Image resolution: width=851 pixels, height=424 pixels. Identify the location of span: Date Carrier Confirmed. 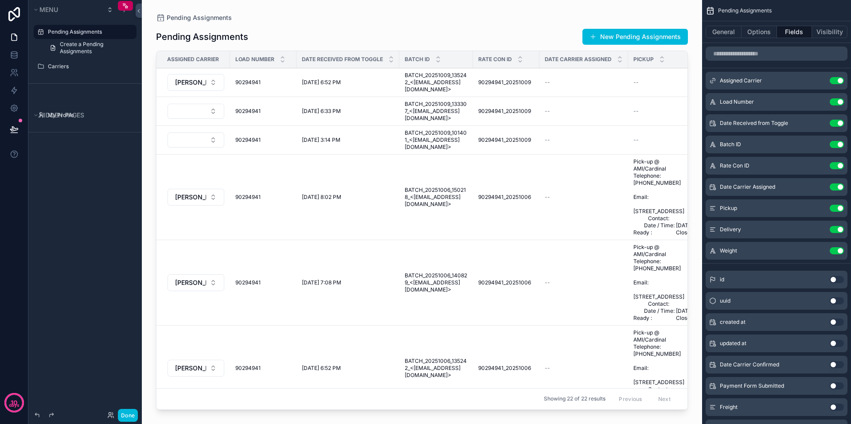
(750, 365).